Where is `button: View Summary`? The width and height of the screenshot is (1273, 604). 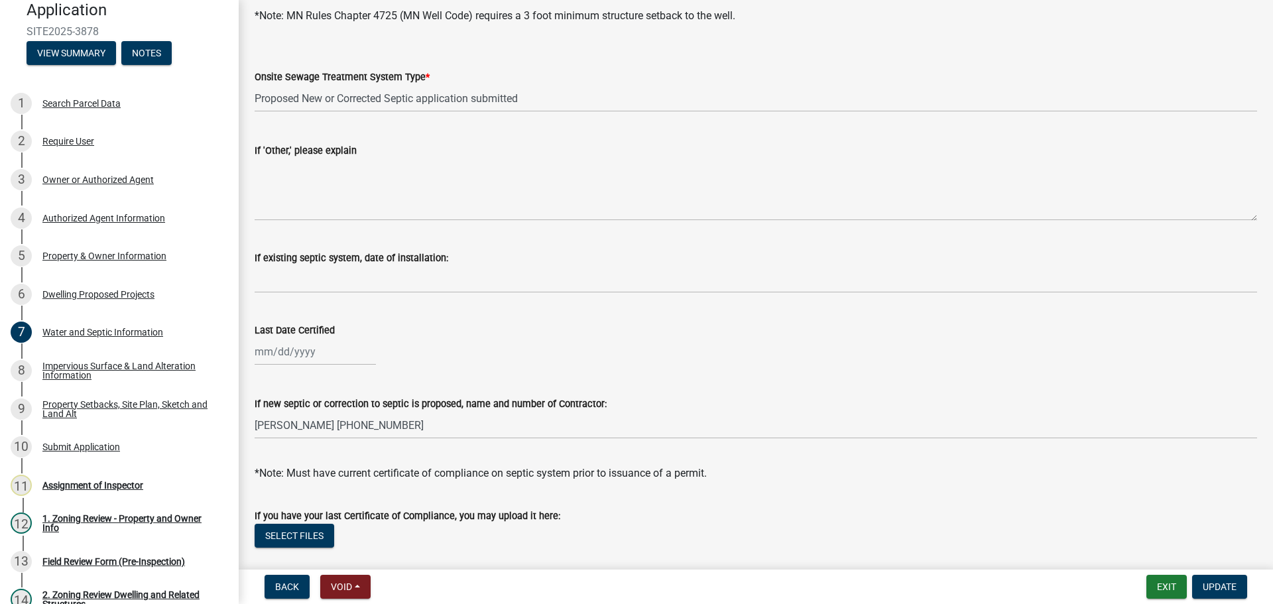
button: View Summary is located at coordinates (71, 53).